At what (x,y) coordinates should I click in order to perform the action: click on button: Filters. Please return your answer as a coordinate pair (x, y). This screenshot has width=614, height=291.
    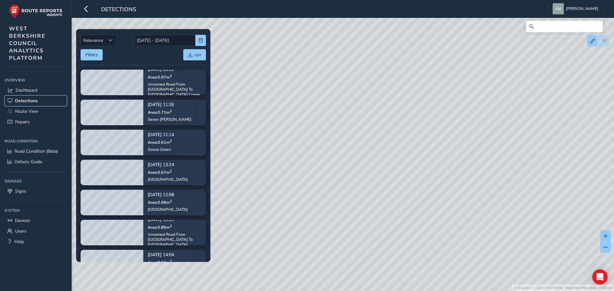
    Looking at the image, I should click on (91, 55).